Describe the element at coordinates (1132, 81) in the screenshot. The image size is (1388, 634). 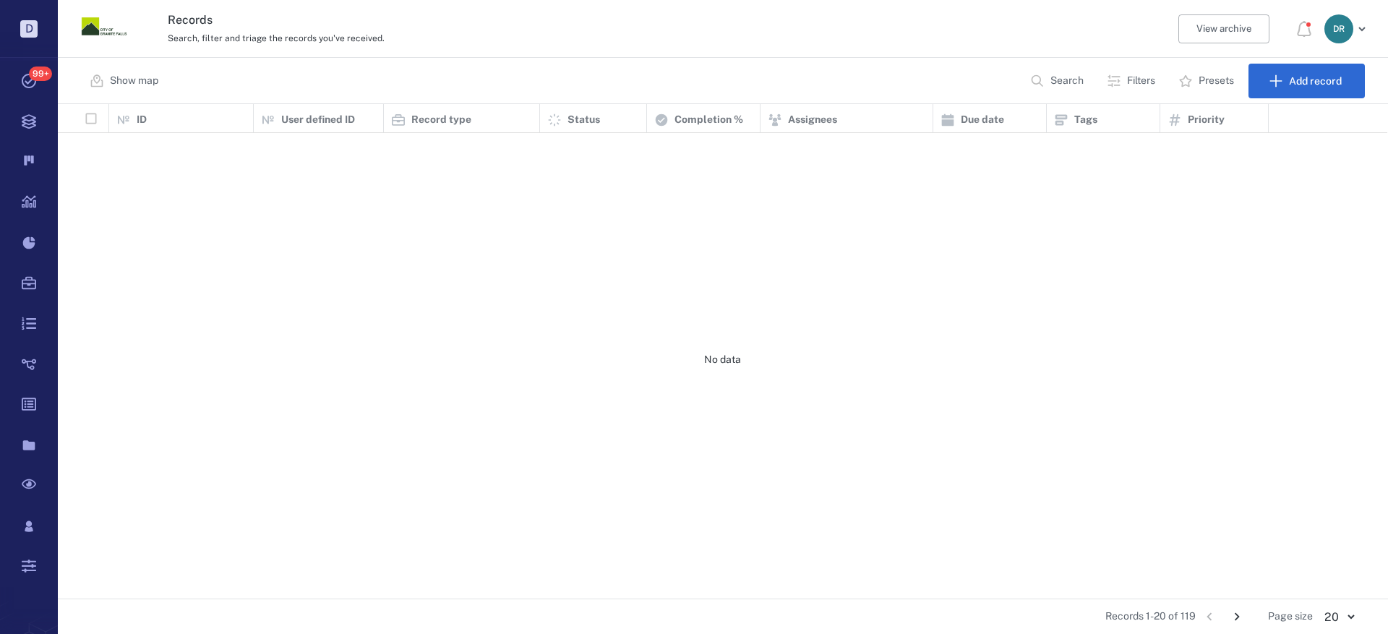
I see `button: Filters` at that location.